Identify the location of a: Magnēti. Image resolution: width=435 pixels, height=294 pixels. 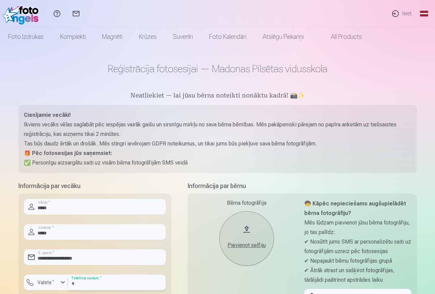
(112, 37).